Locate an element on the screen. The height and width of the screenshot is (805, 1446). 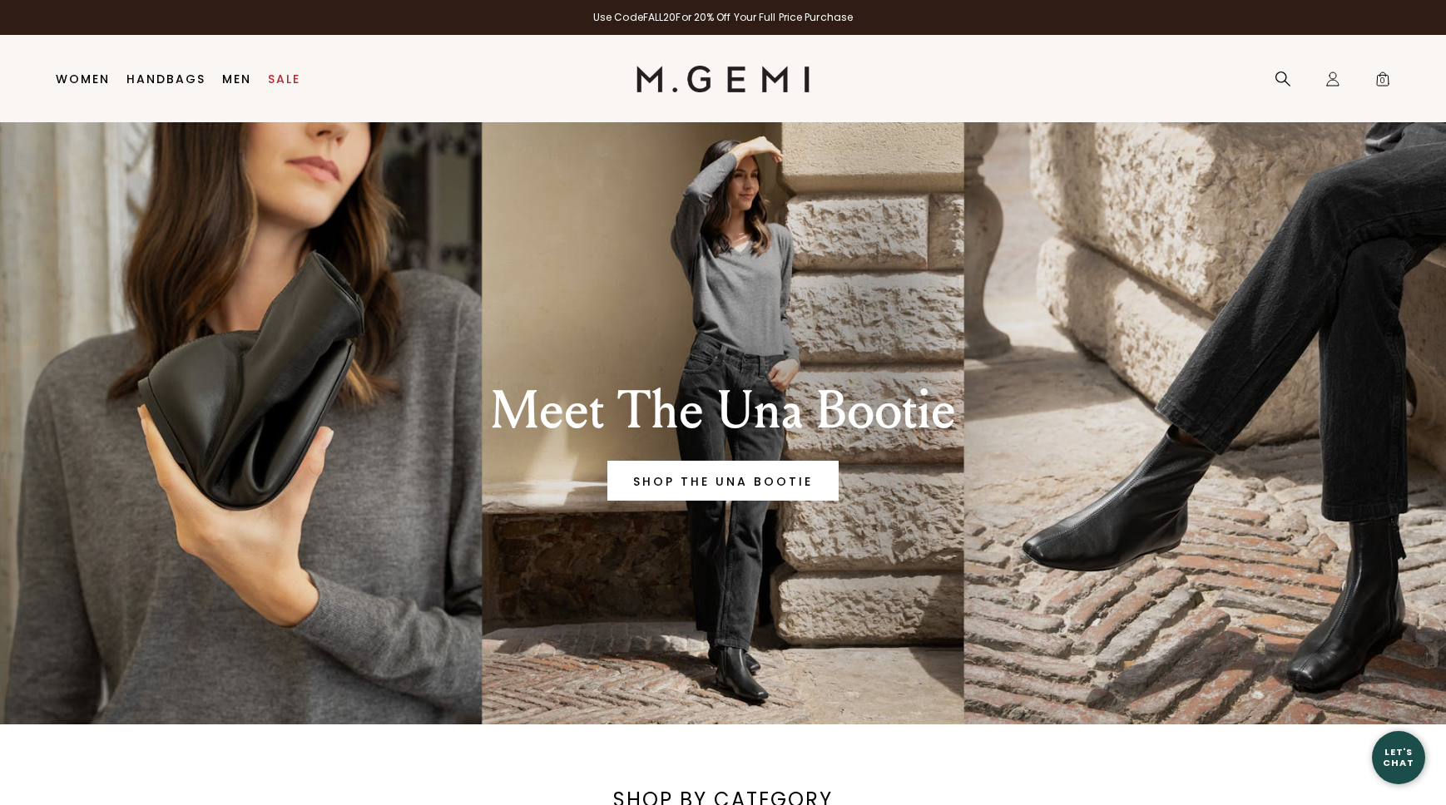
a: Men is located at coordinates (236, 79).